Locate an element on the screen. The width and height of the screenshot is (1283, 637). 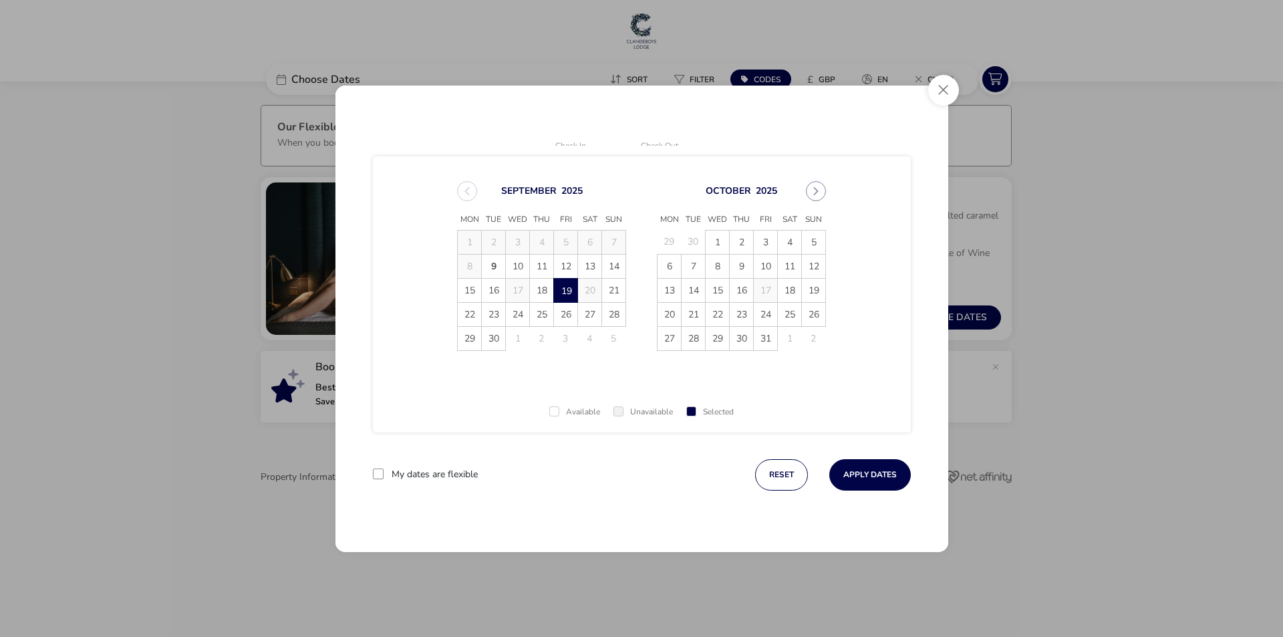
span: 19 is located at coordinates (813, 290).